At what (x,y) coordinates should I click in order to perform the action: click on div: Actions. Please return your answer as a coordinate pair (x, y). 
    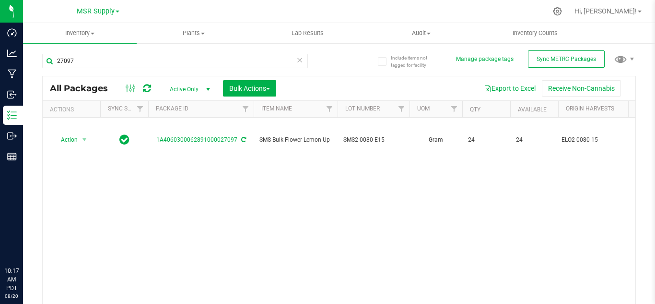
    Looking at the image, I should click on (73, 109).